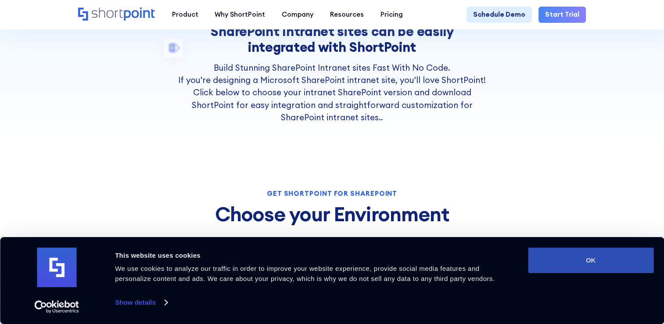 This screenshot has height=324, width=664. I want to click on a: Schedule Demo, so click(499, 15).